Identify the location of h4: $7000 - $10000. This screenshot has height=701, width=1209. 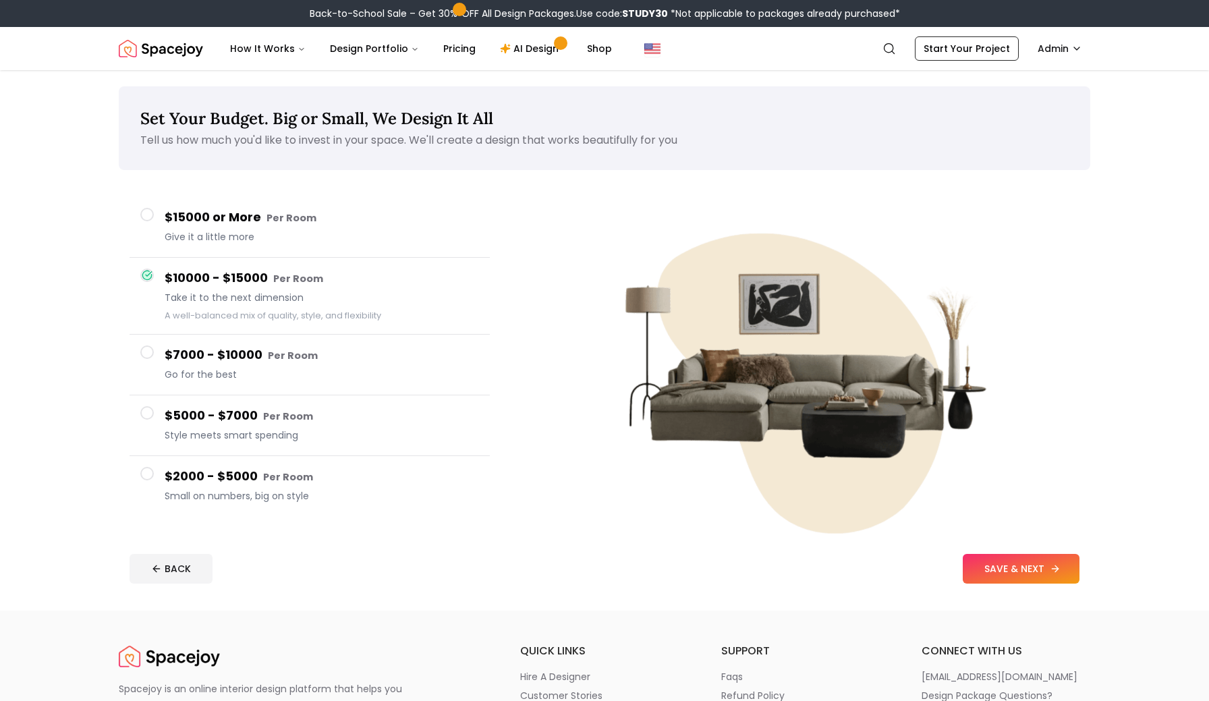
(322, 355).